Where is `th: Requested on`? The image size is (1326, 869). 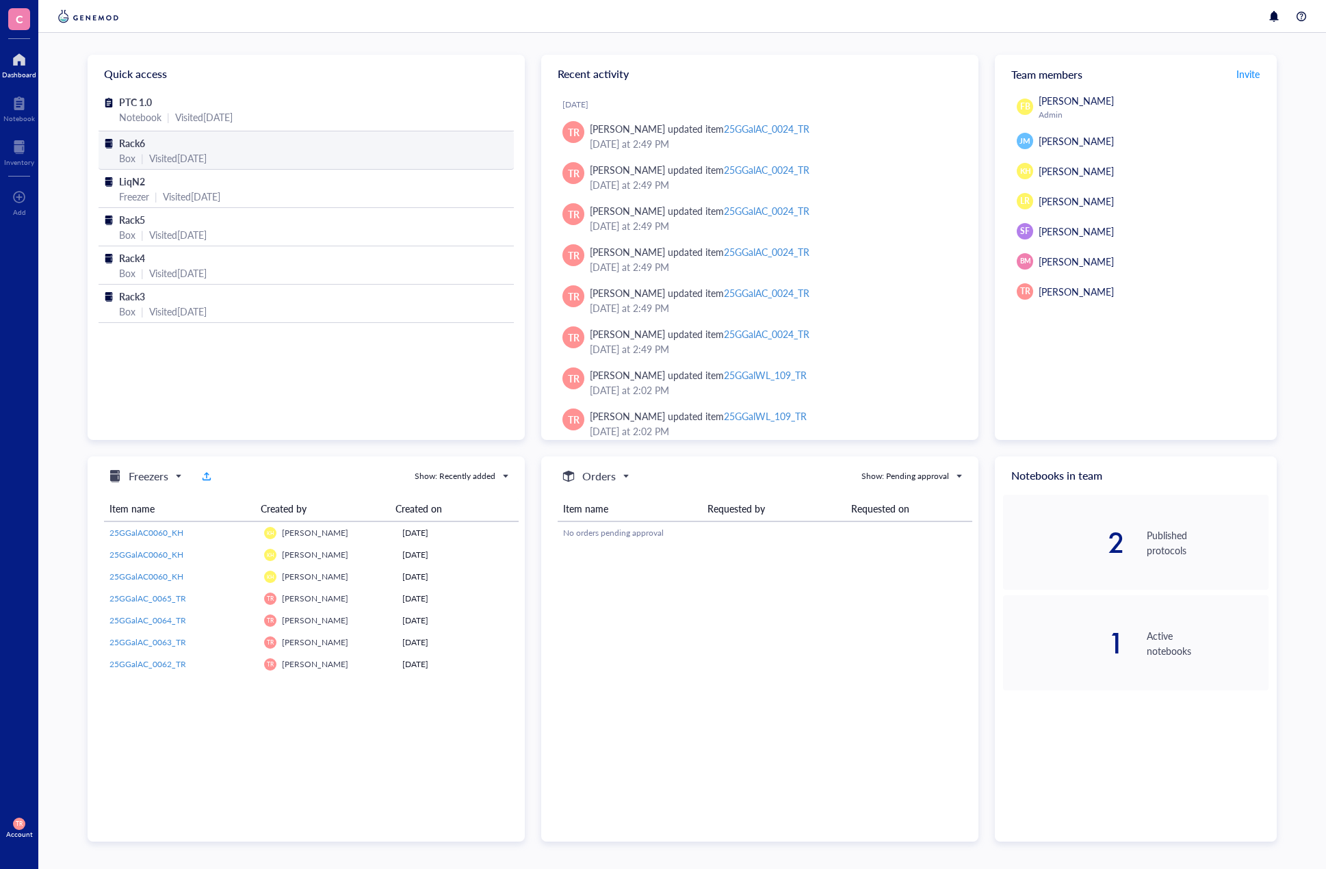
th: Requested on is located at coordinates (909, 508).